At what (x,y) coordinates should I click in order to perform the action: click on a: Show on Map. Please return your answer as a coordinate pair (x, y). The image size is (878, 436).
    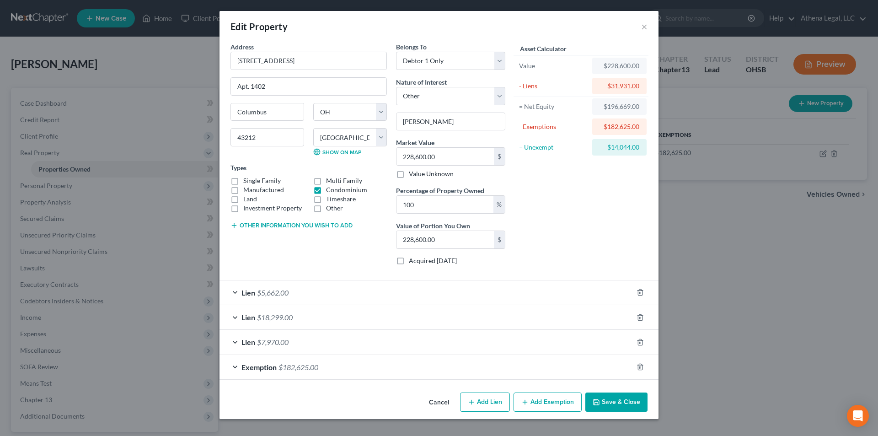
    Looking at the image, I should click on (337, 152).